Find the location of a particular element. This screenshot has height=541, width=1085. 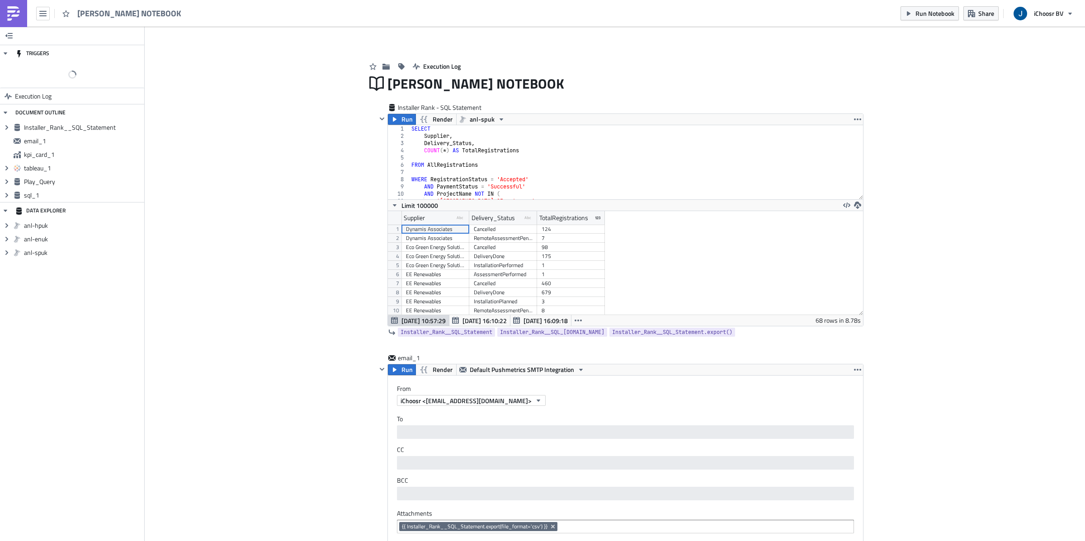

div: Delivery_Status is located at coordinates (493, 218).